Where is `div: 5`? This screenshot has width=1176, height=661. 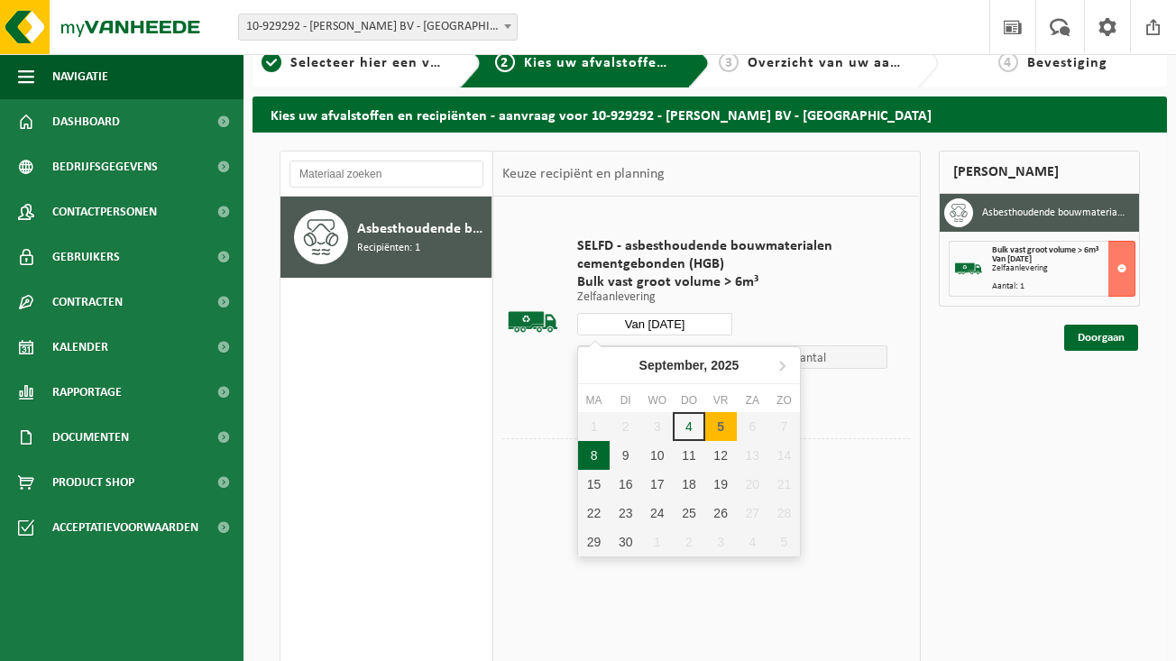
div: 5 is located at coordinates (721, 427).